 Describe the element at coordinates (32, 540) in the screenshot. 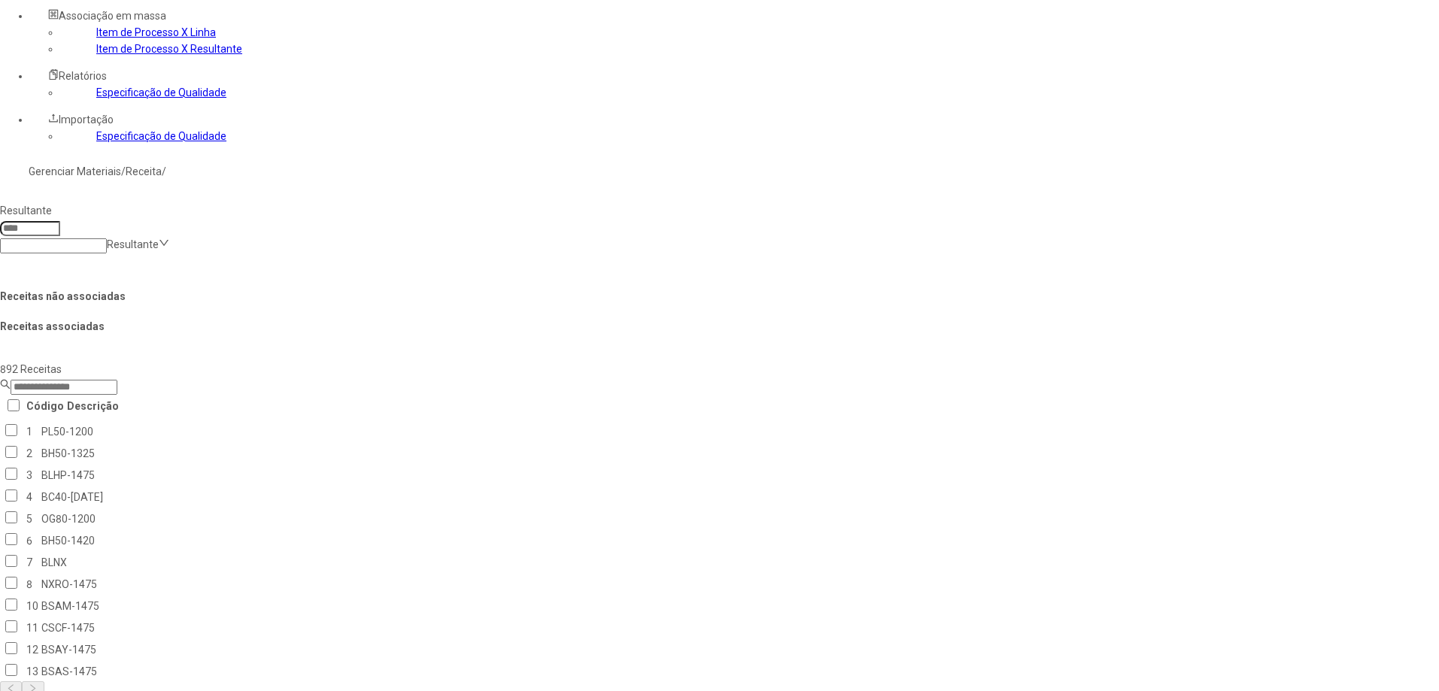

I see `td: 6` at that location.